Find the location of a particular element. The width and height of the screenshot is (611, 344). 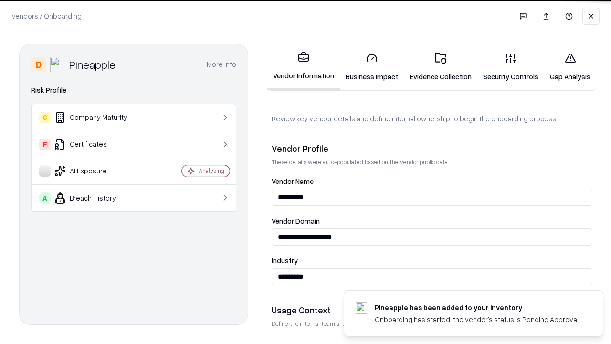

div: Vendor Profile is located at coordinates (432, 148).